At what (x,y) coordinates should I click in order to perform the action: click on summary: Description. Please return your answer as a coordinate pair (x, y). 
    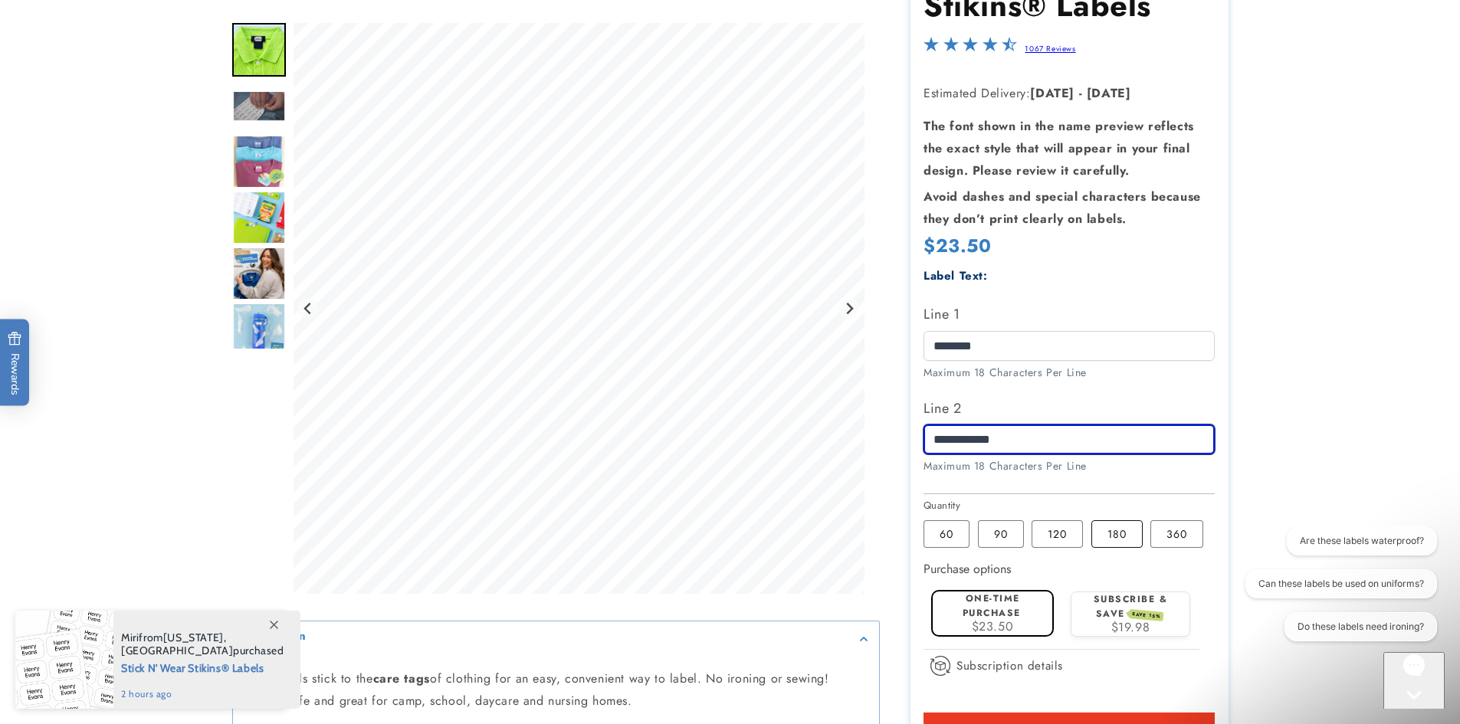
    Looking at the image, I should click on (556, 639).